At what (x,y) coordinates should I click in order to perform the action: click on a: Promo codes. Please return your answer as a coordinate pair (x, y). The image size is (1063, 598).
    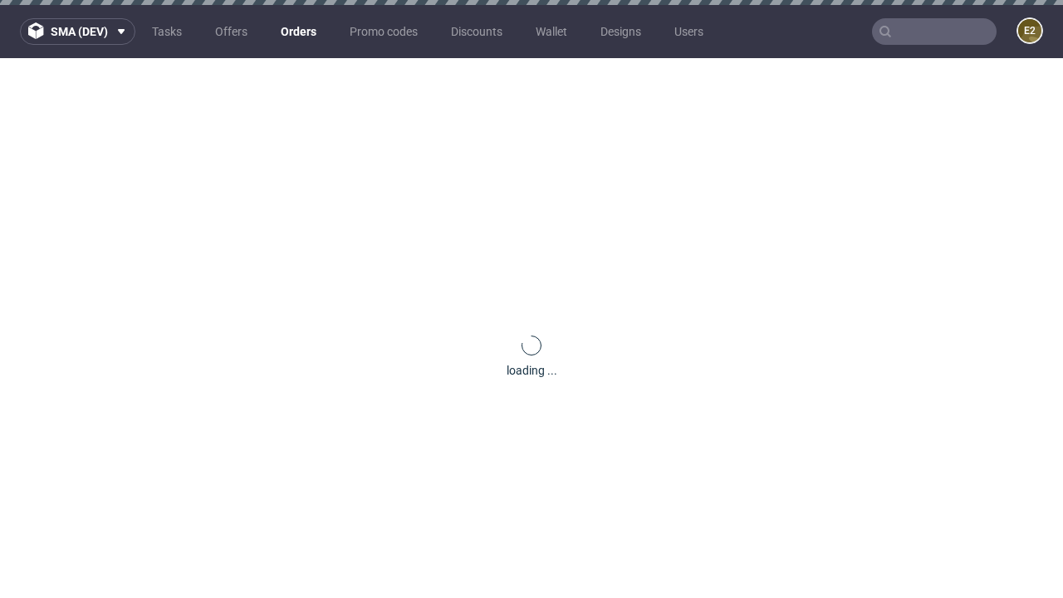
    Looking at the image, I should click on (384, 32).